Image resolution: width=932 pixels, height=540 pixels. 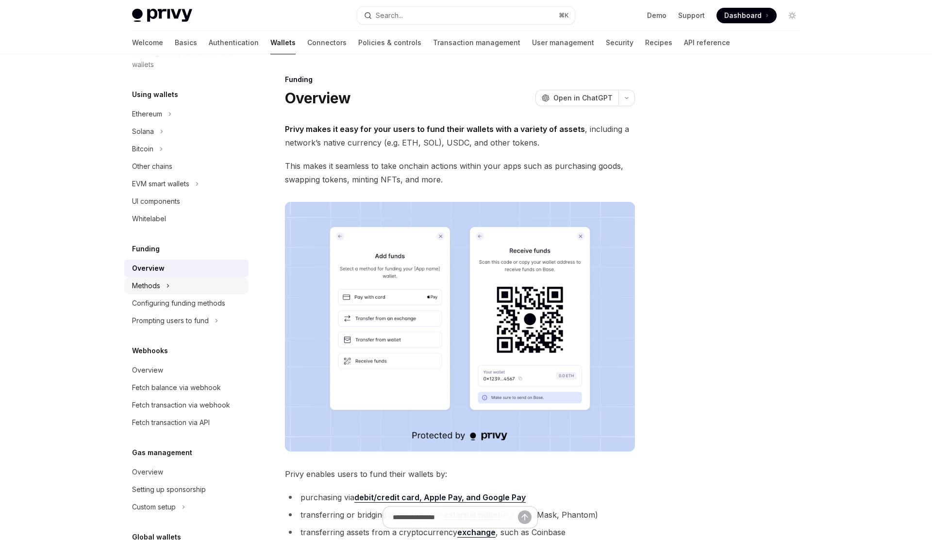 I want to click on div: Configuring funding methods, so click(x=179, y=303).